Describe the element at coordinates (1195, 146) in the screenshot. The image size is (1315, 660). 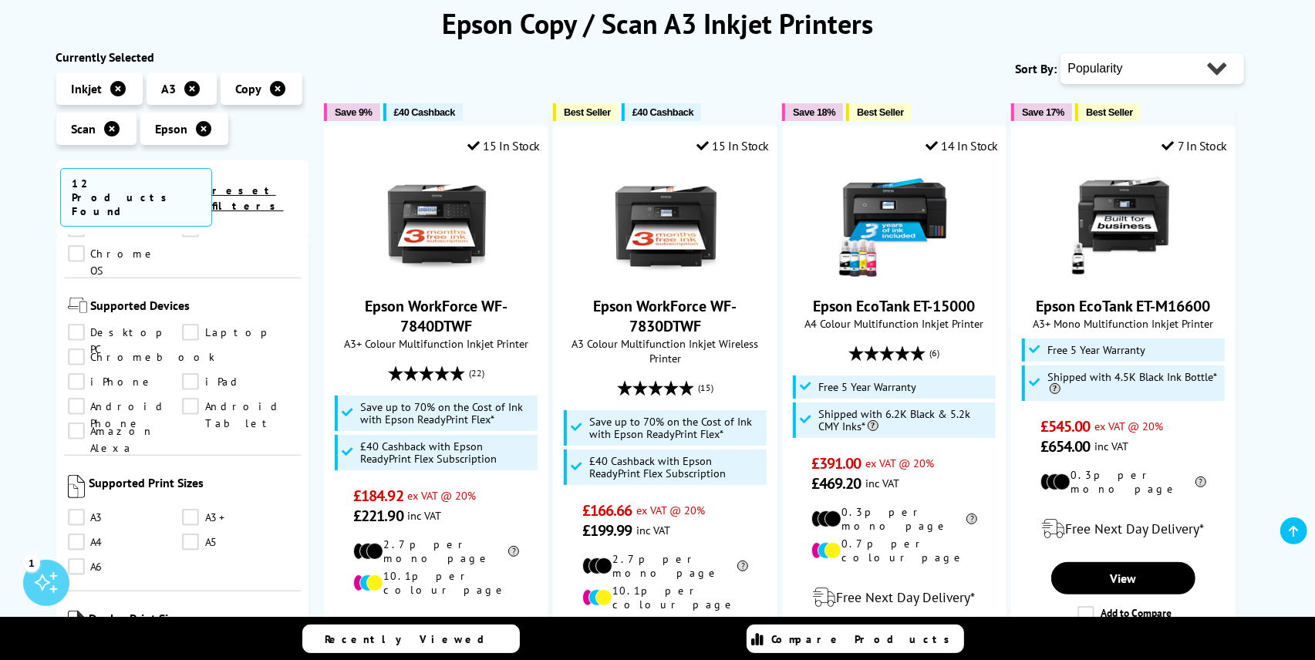
I see `div: 7 In Stock` at that location.